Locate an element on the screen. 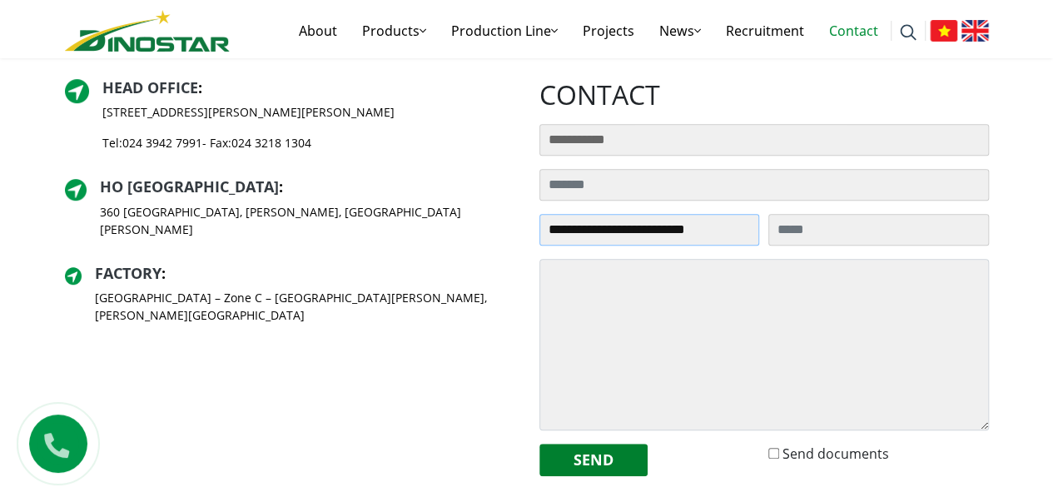 Image resolution: width=1053 pixels, height=487 pixels. a: Head Office is located at coordinates (150, 87).